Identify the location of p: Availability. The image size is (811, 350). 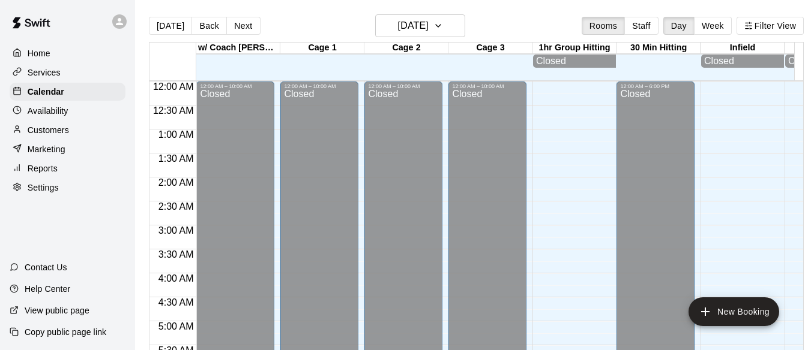
(48, 111).